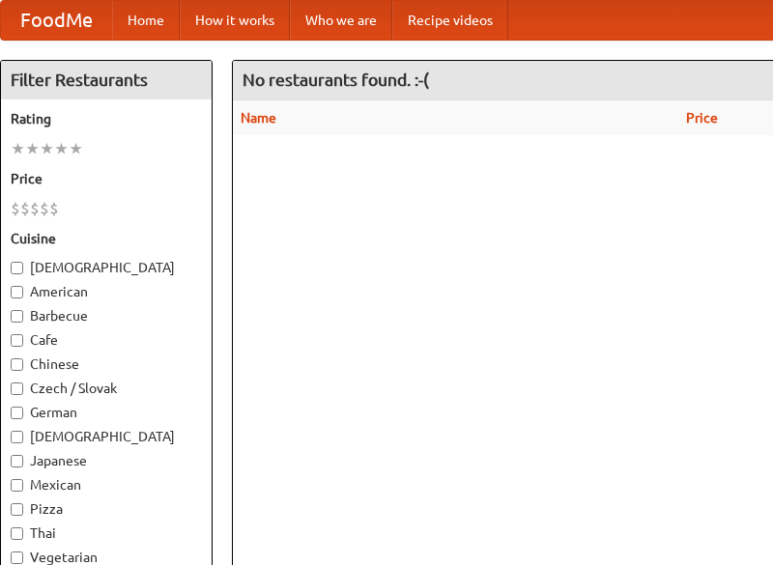  Describe the element at coordinates (16, 485) in the screenshot. I see `input: Mexican` at that location.